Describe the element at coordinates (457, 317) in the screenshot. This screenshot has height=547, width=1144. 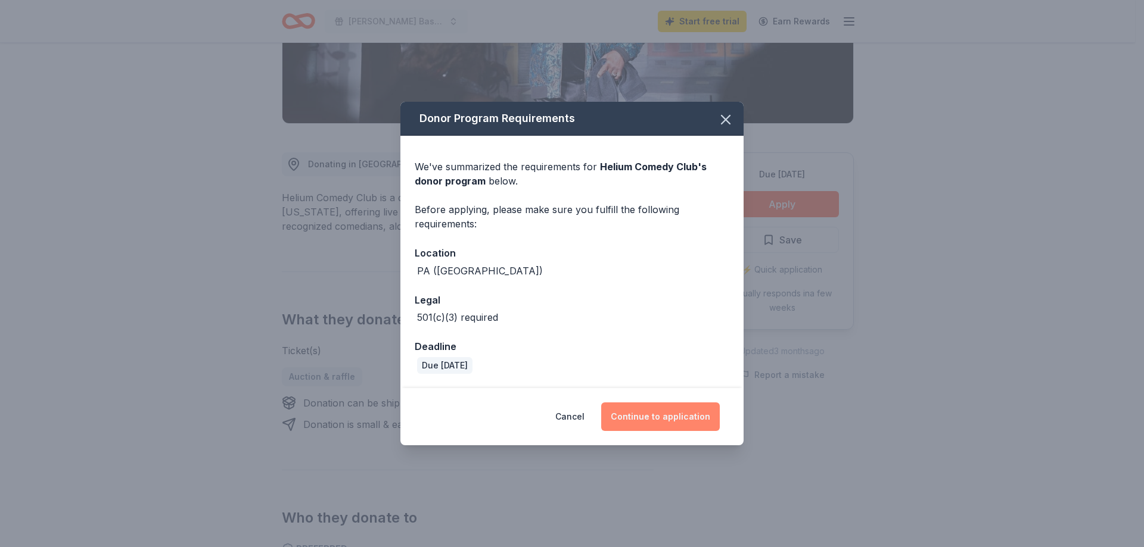
I see `div: 501(c)(3) required` at that location.